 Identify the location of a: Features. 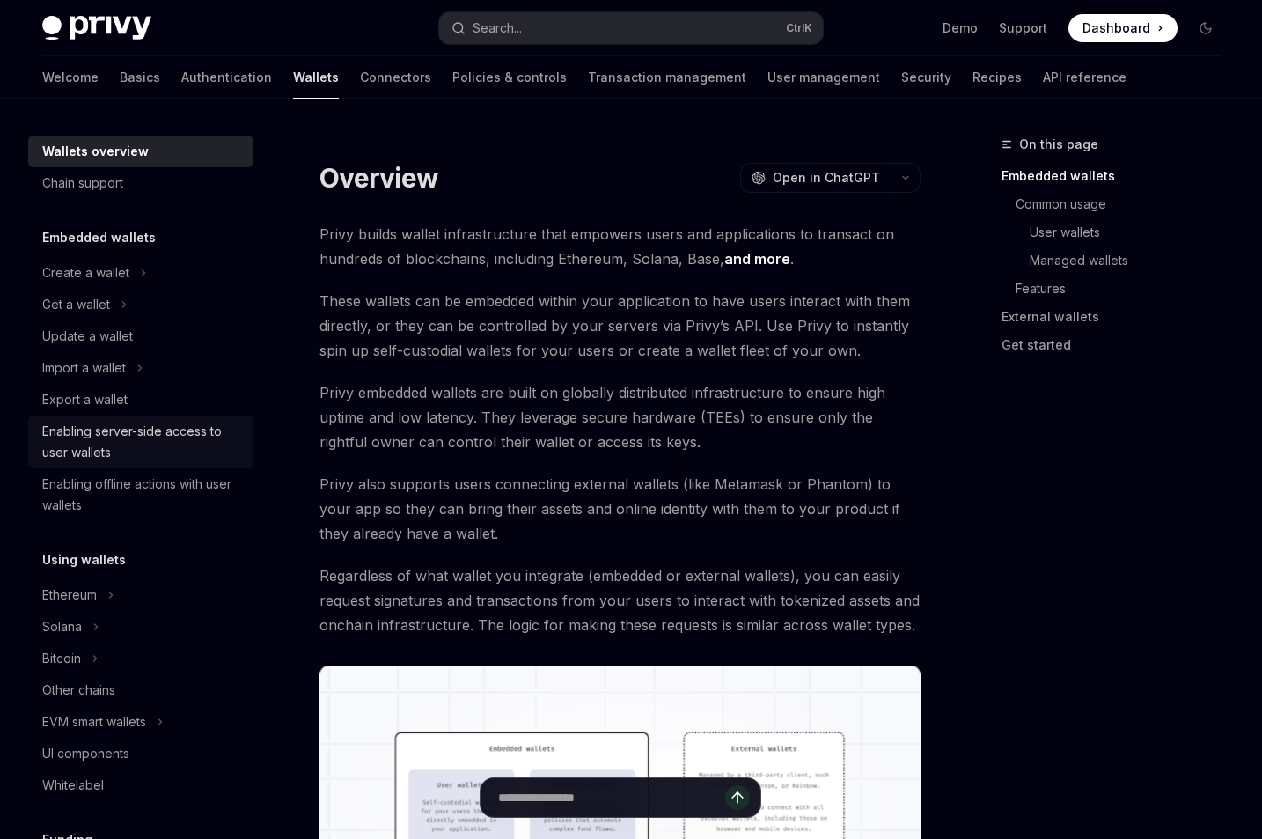
(1118, 289).